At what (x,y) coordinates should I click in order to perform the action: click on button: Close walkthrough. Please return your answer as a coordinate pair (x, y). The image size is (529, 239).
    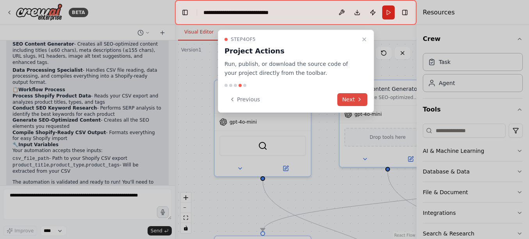
    Looking at the image, I should click on (364, 39).